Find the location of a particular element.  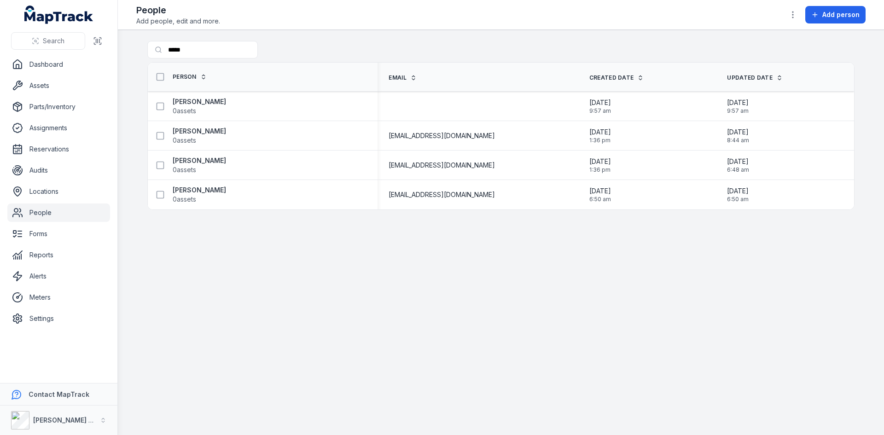

time: 7/8/2025, 6:48:34 AM is located at coordinates (738, 165).